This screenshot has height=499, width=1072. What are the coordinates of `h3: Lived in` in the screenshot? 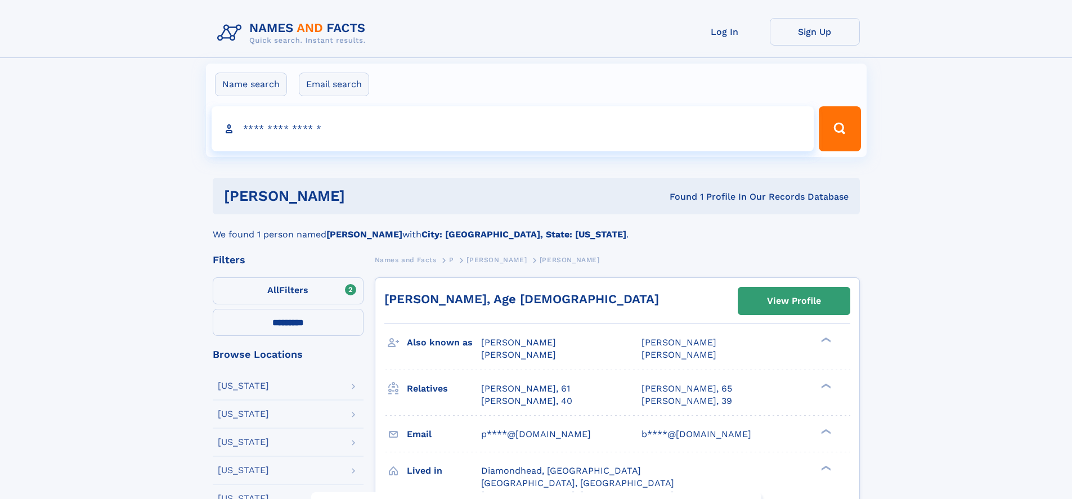 It's located at (444, 471).